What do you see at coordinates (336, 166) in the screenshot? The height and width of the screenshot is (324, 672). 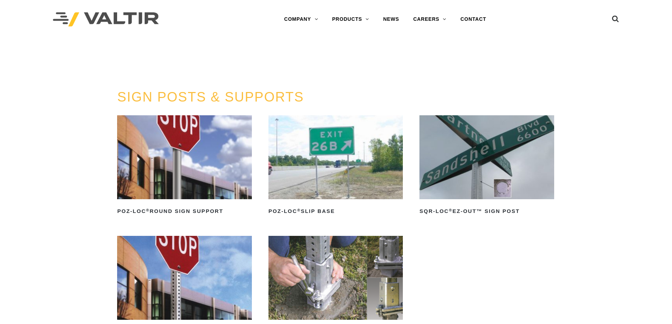 I see `a: POZ-LOC®Slip Base` at bounding box center [336, 166].